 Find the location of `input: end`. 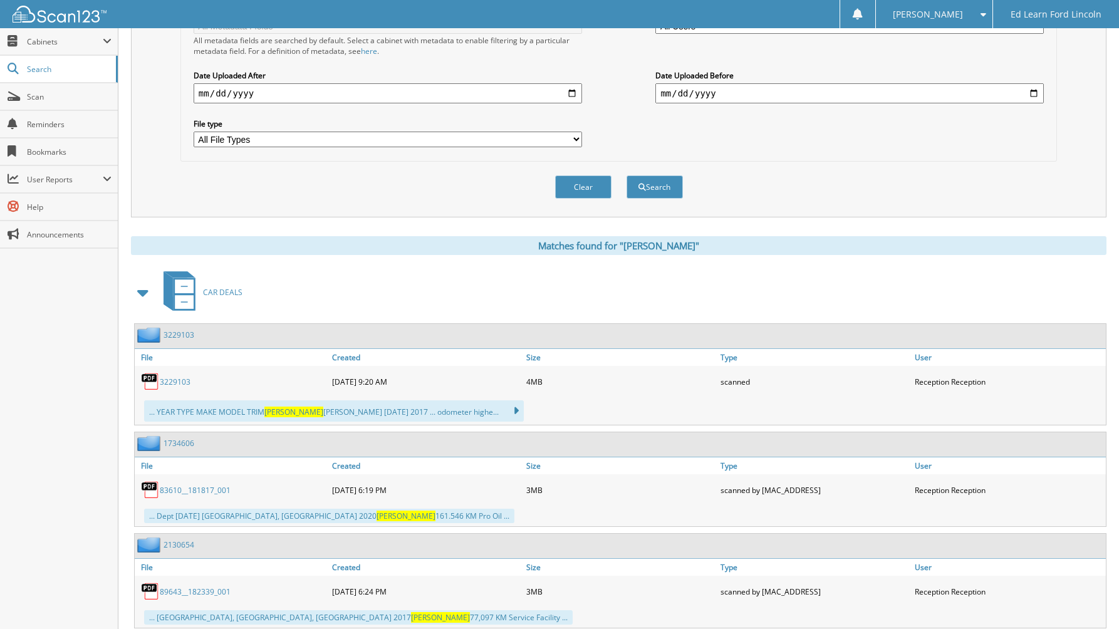

input: end is located at coordinates (850, 93).